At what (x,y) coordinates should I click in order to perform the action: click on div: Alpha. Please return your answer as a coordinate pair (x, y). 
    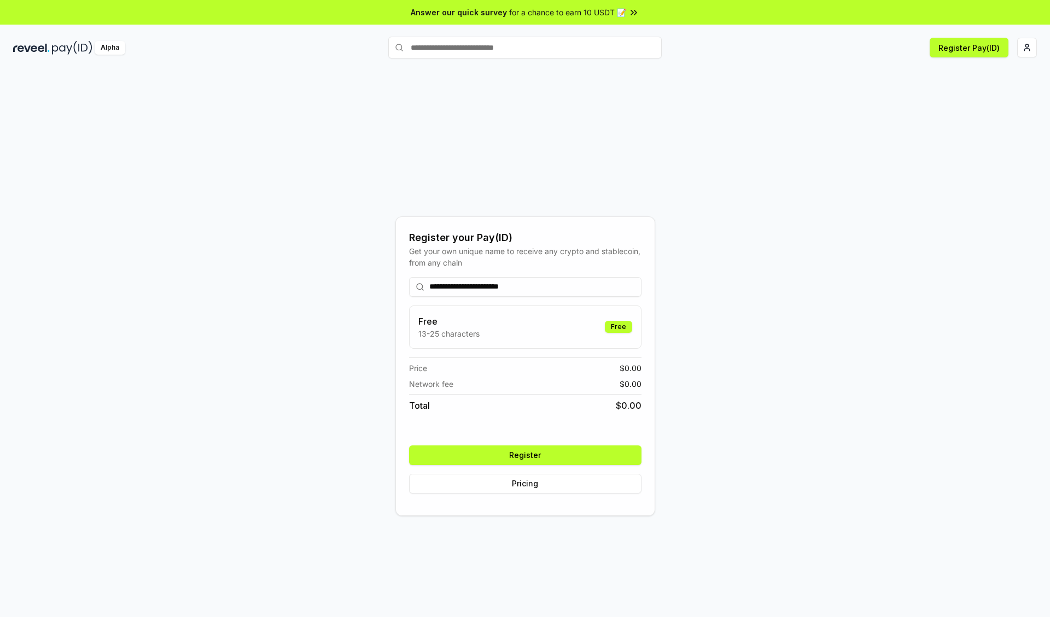
    Looking at the image, I should click on (110, 48).